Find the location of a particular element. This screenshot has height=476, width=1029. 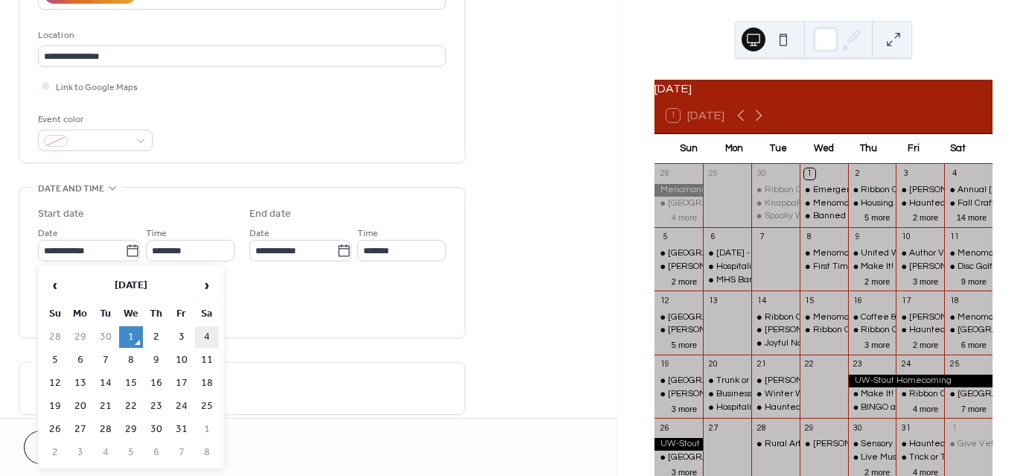

td: 5 is located at coordinates (131, 452).